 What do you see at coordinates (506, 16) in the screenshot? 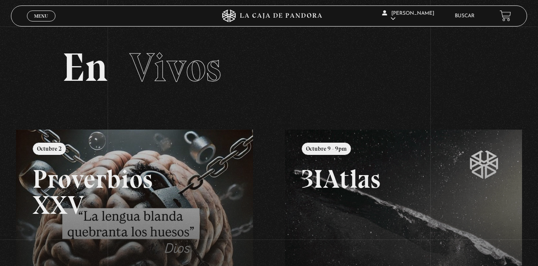
I see `a: View your shopping cart` at bounding box center [506, 16].